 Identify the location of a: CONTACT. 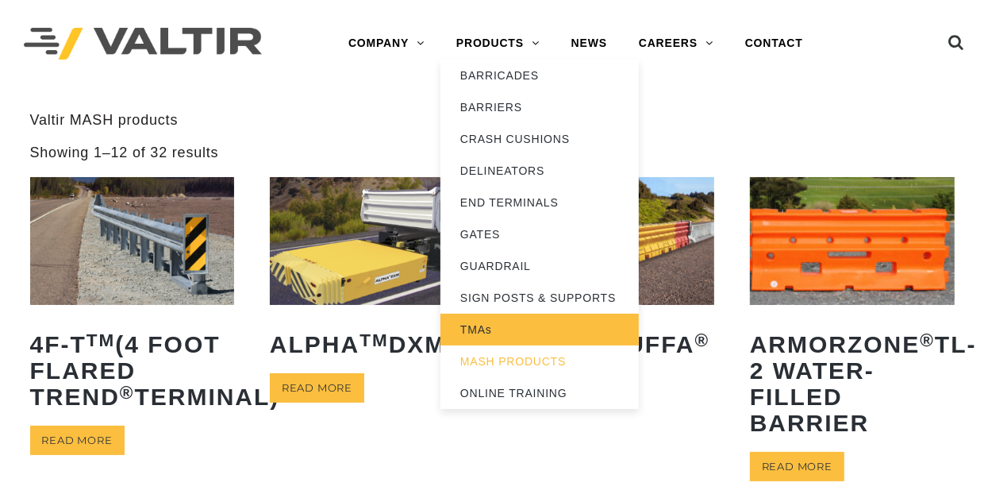
(774, 44).